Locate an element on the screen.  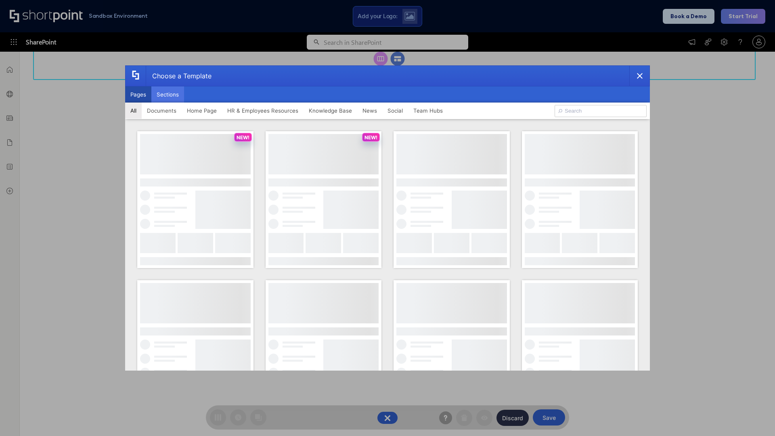
button: Sections is located at coordinates (167, 94).